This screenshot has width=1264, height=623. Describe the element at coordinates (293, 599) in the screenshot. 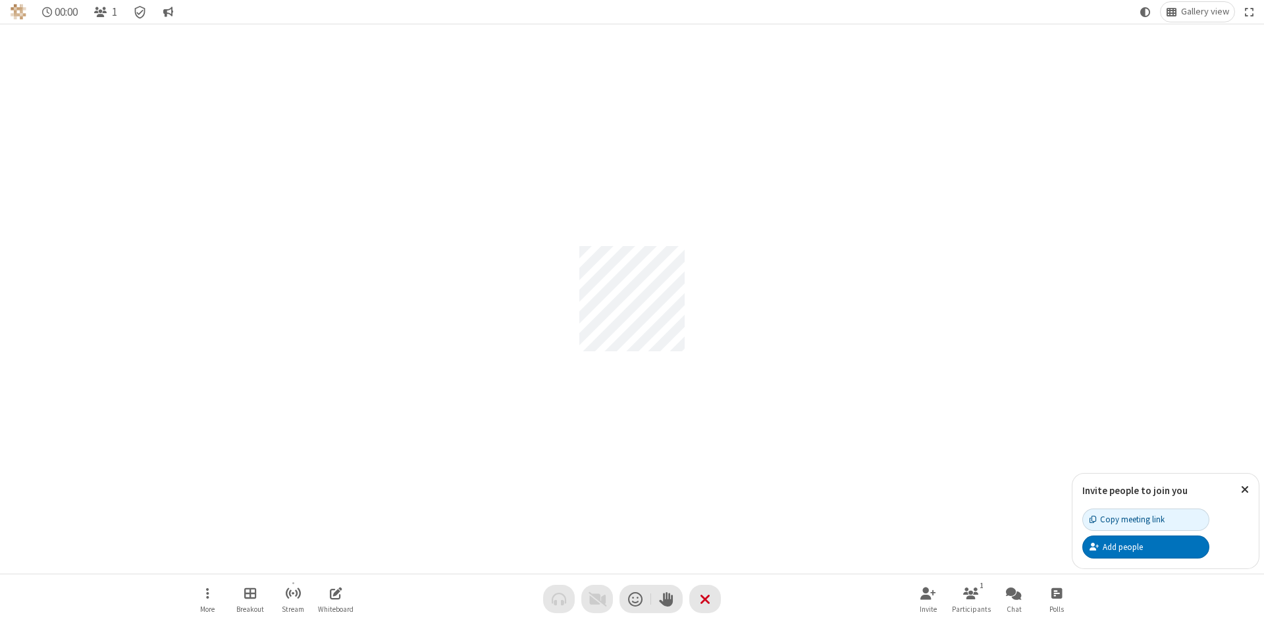

I see `button: Start streaming` at that location.